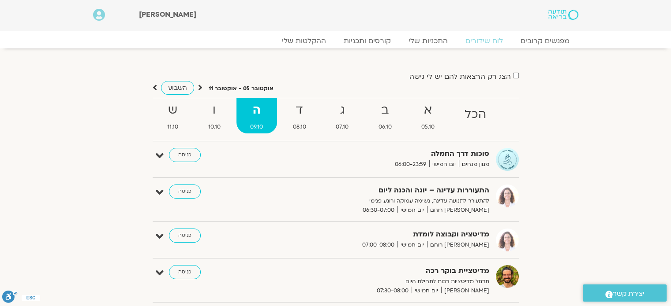  What do you see at coordinates (381, 235) in the screenshot?
I see `strong: מדיטציה וקבוצה לומדת` at bounding box center [381, 235].